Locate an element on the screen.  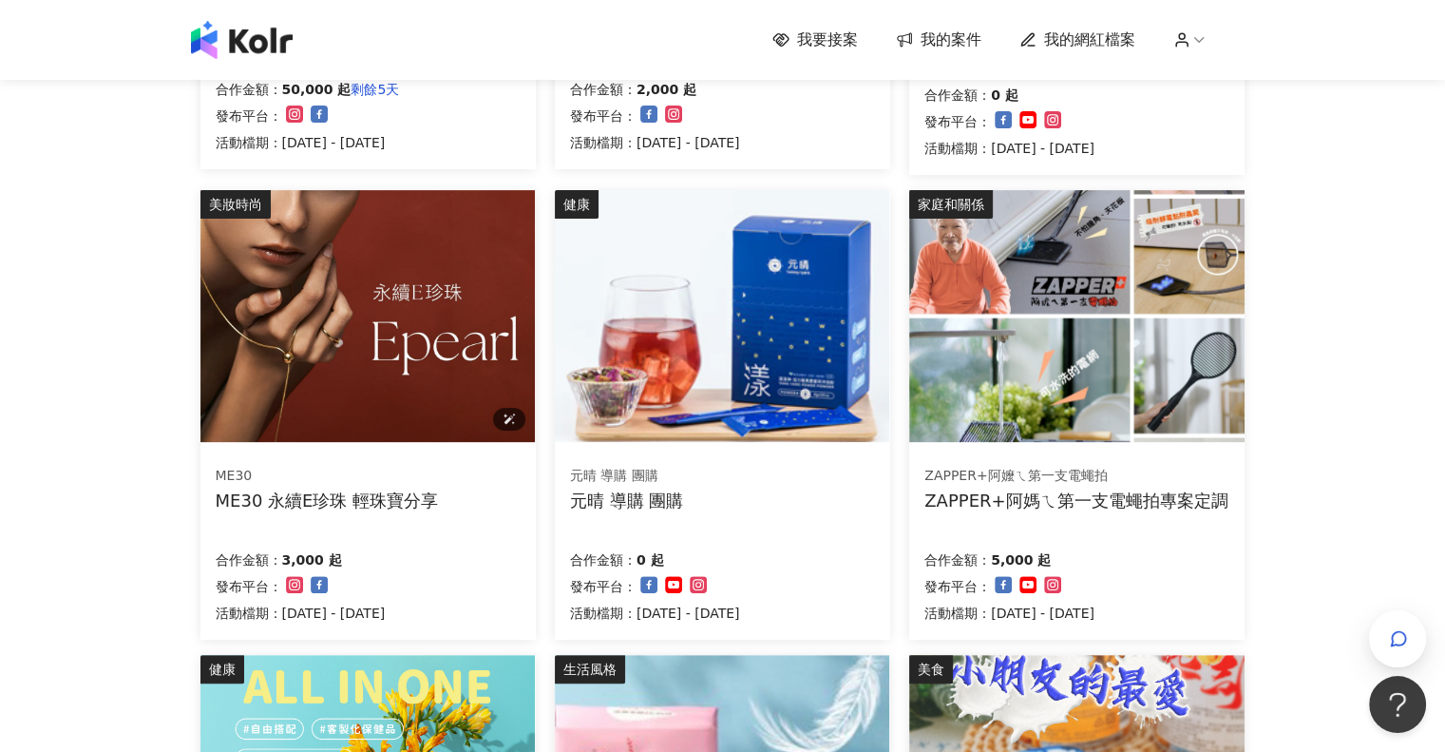
p: 3,000 起 is located at coordinates (312, 560).